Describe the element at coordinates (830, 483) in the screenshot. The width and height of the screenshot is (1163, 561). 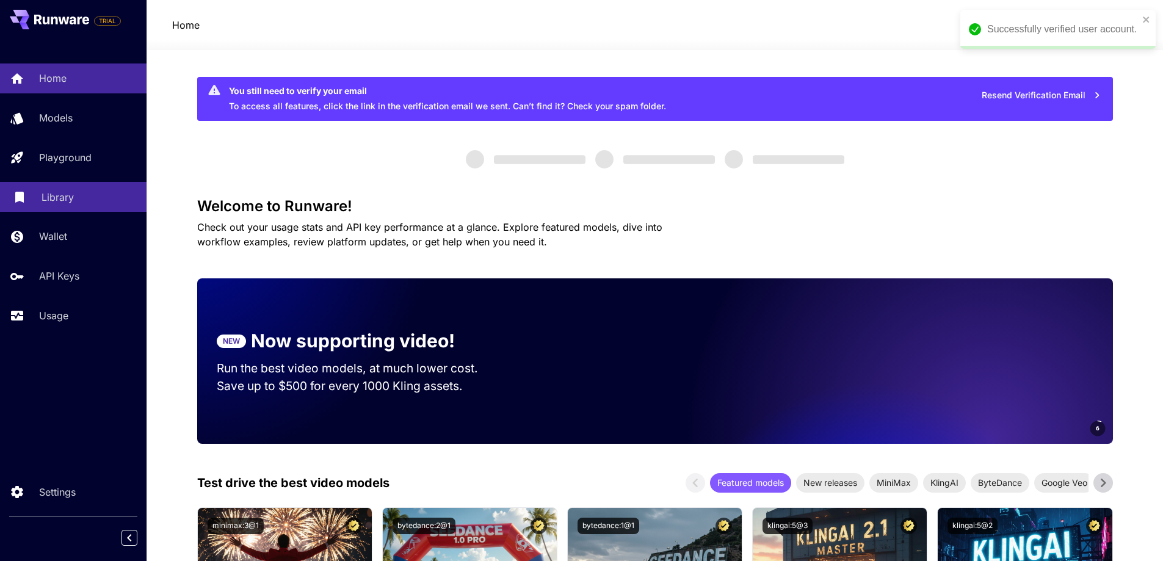
I see `div: New releases` at that location.